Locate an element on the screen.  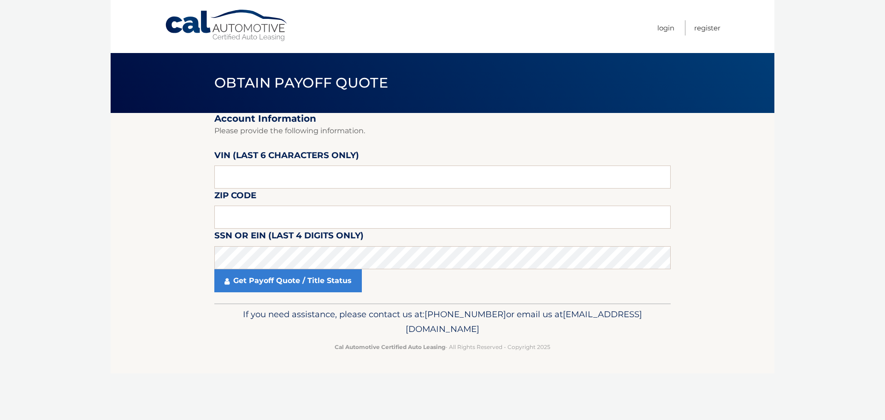
a: Cal Automotive is located at coordinates (227, 25).